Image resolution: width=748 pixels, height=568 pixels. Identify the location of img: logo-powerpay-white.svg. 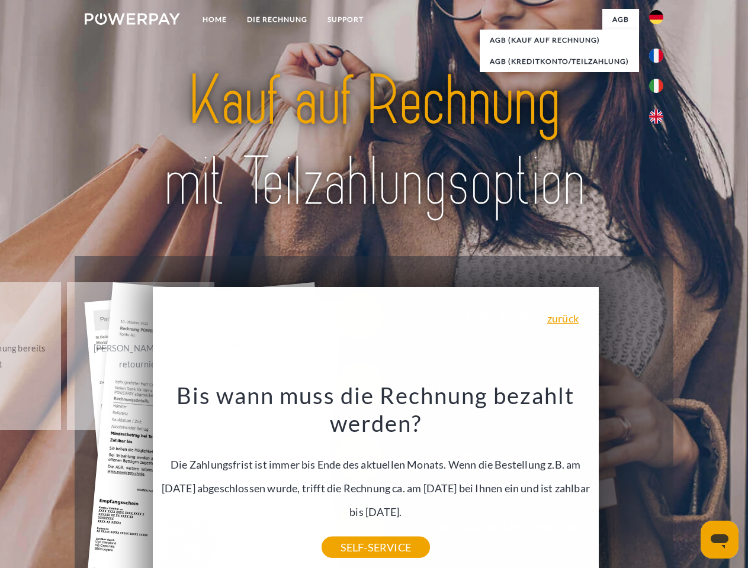
(132, 19).